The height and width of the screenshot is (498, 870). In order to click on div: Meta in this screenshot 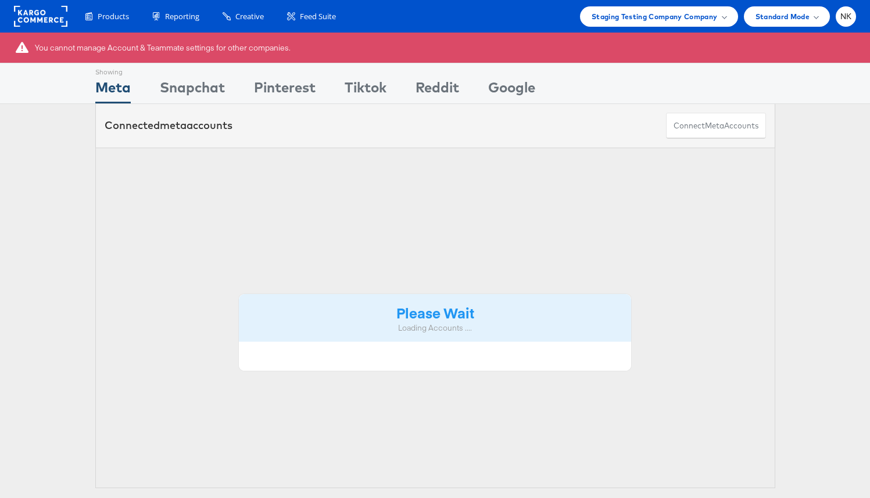, I will do `click(113, 90)`.